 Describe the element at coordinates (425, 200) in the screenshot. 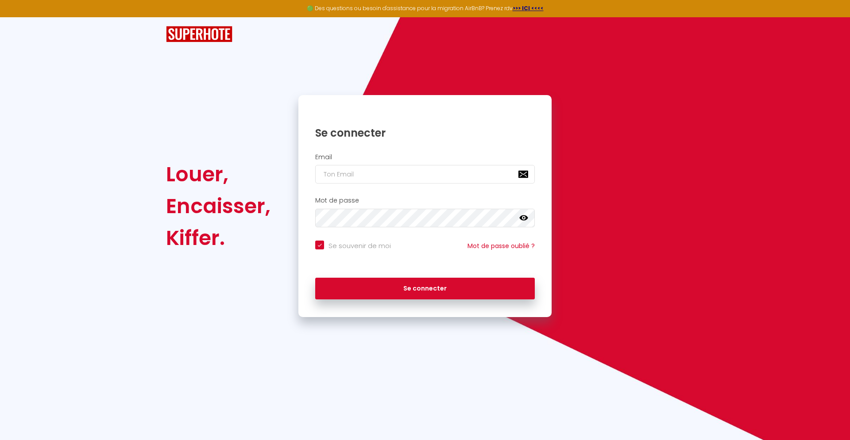

I see `h2: Mot de passe` at that location.